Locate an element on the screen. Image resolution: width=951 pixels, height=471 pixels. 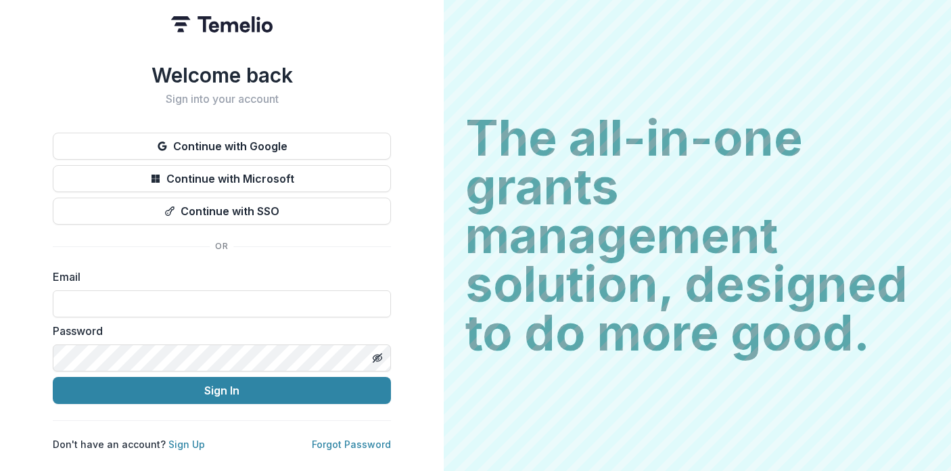
a: Forgot Password is located at coordinates (351, 444).